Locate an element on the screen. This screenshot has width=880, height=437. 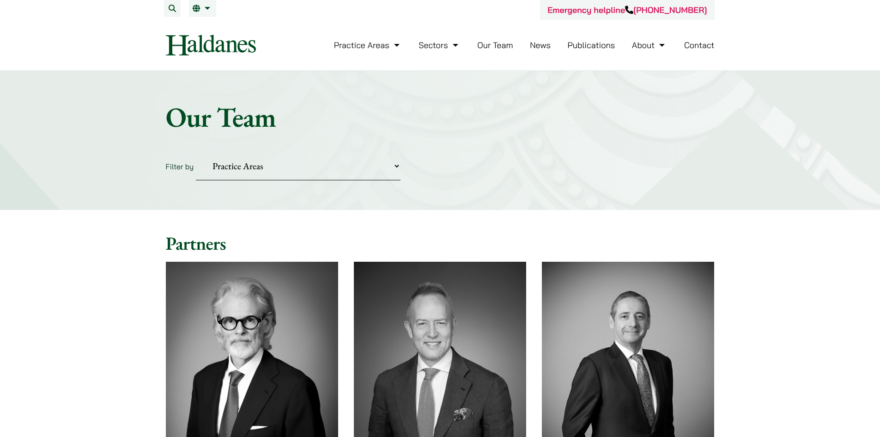
a: Contact is located at coordinates (700, 45).